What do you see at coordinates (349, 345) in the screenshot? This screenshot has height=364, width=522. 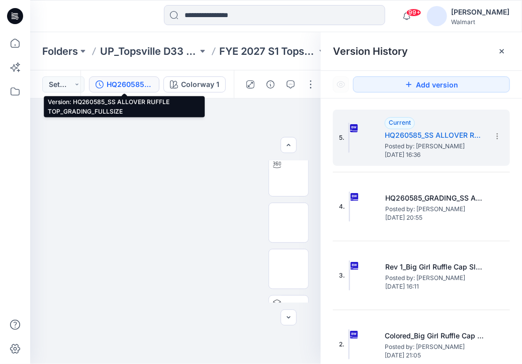 I see `img: Colored_Big Girl Ruffle Cap Sleeve Tee` at bounding box center [349, 345].